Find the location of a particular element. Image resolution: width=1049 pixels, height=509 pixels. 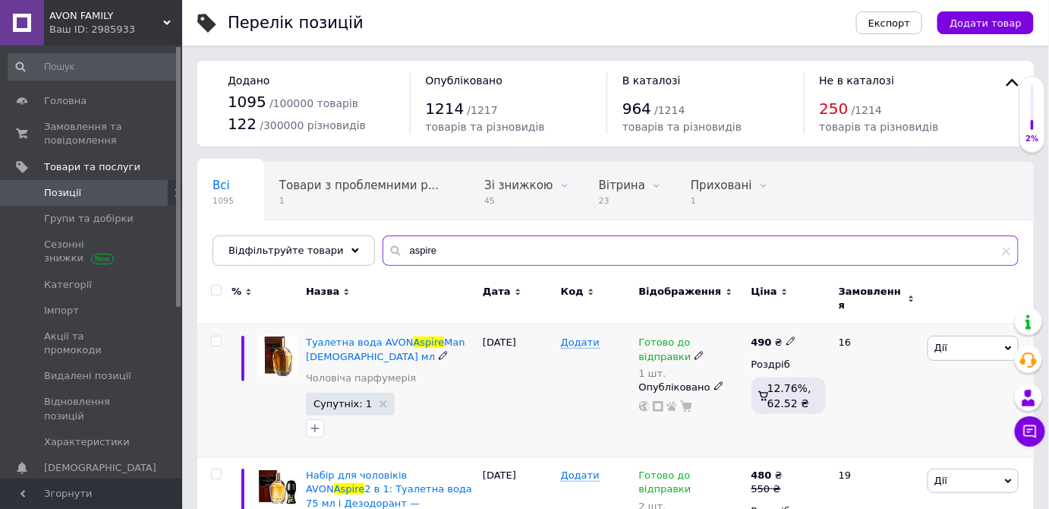

span: Замовлення is located at coordinates (872, 298).